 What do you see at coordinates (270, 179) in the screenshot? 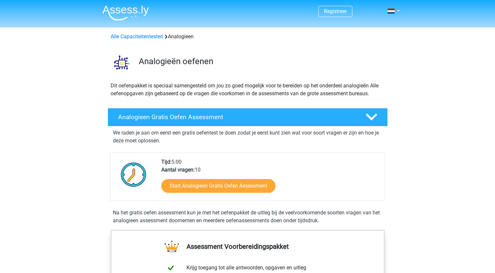
I see `div: 5:00 10` at bounding box center [270, 179].